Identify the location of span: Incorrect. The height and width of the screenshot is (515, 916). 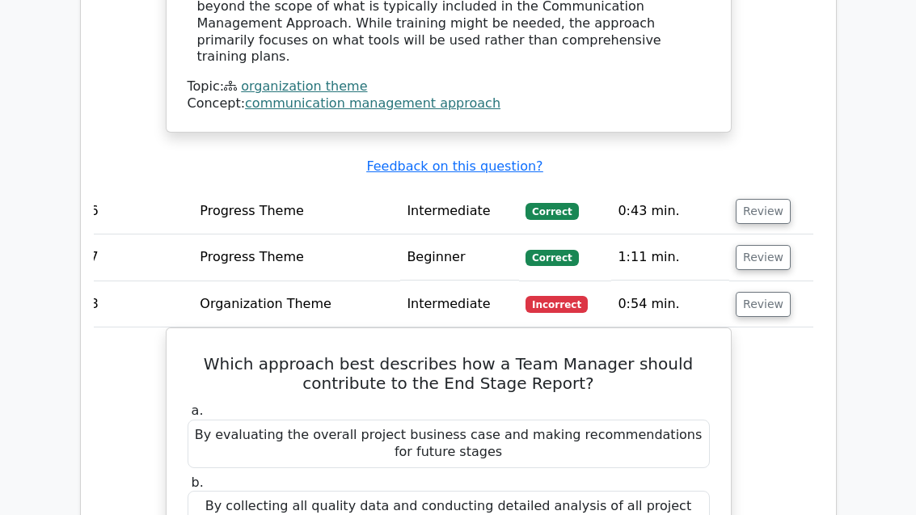
(556, 304).